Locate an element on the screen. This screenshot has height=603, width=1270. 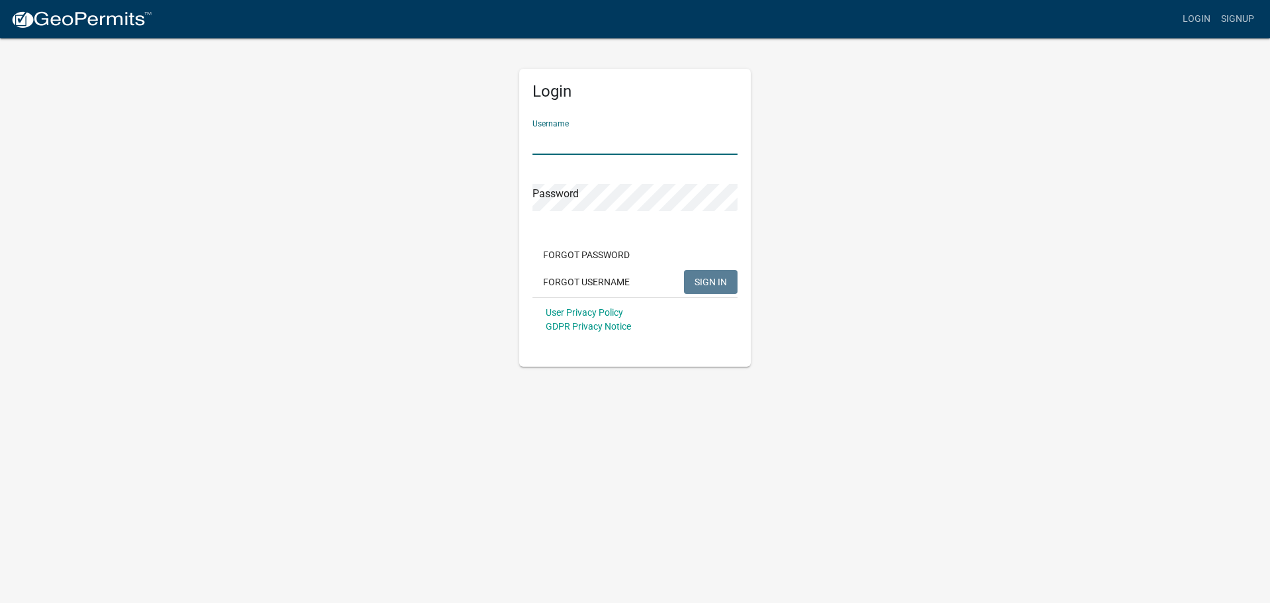
h5: Login is located at coordinates (635, 91).